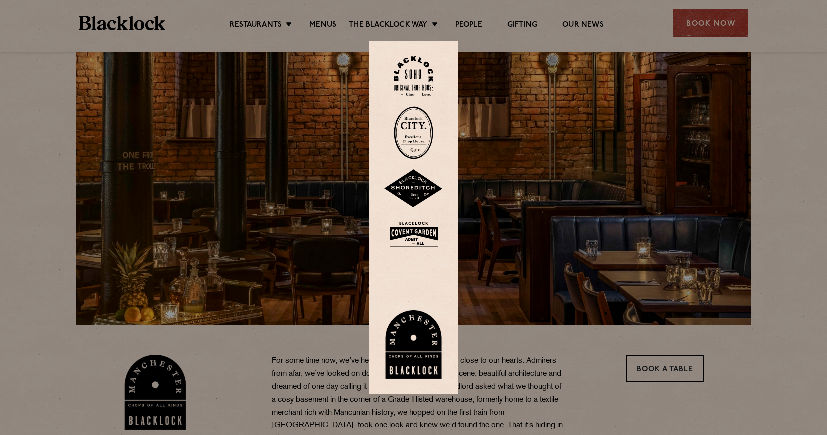  What do you see at coordinates (413, 124) in the screenshot?
I see `img: City-stamp-default.svg` at bounding box center [413, 124].